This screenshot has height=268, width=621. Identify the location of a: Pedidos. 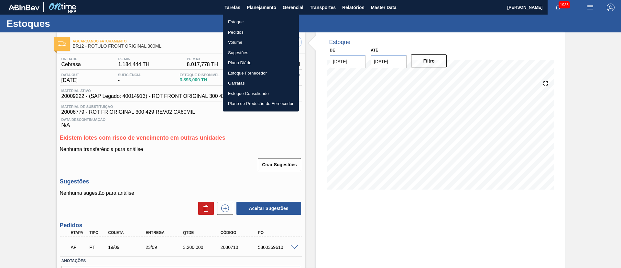
(261, 32).